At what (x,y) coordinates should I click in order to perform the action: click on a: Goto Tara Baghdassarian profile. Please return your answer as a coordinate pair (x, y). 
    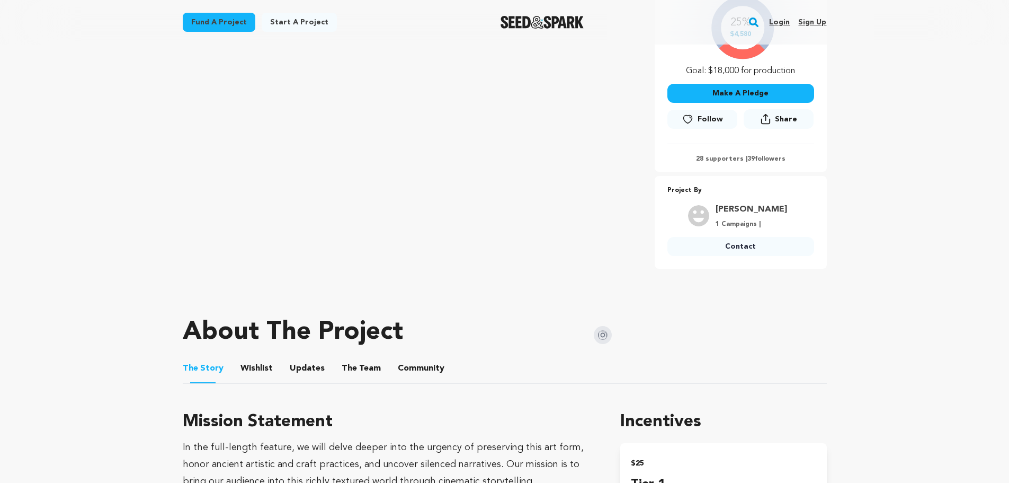
    Looking at the image, I should click on (751, 209).